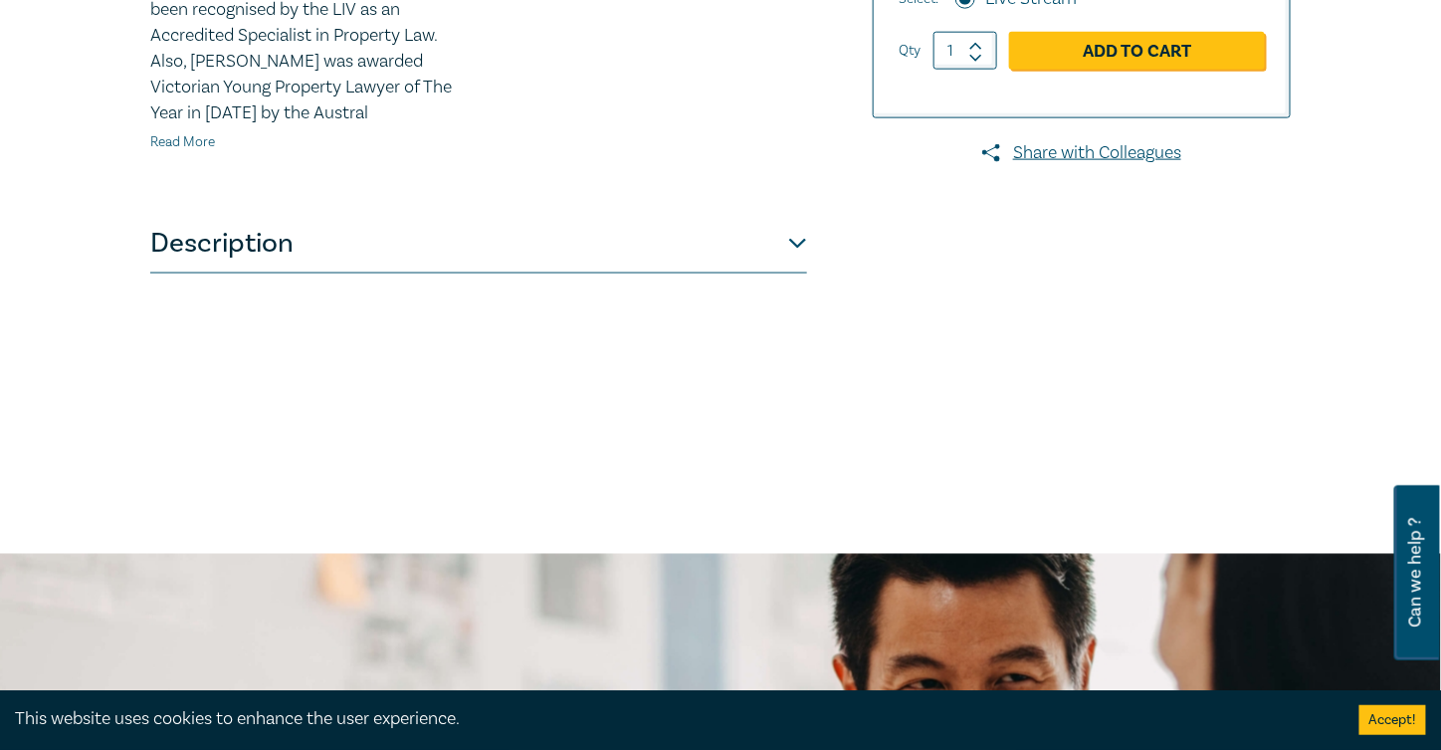 This screenshot has height=750, width=1441. Describe the element at coordinates (1415, 573) in the screenshot. I see `span: Can we help ?` at that location.